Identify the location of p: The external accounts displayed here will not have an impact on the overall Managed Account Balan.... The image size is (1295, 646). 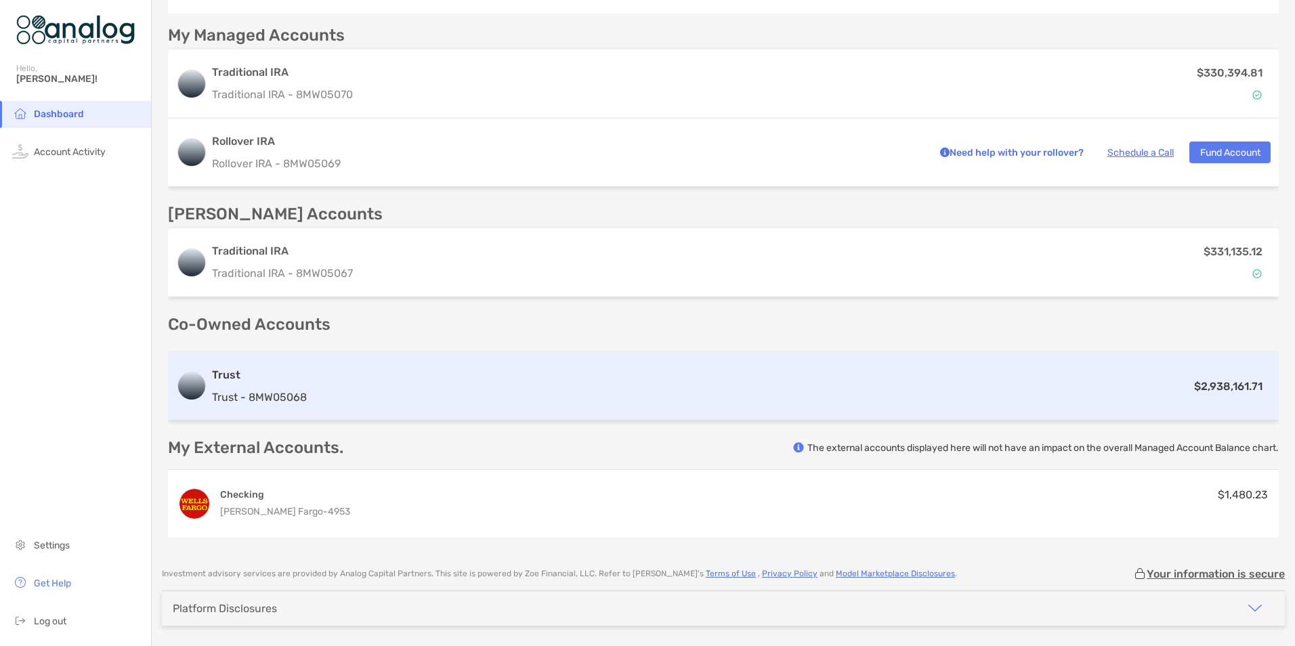
(1043, 448).